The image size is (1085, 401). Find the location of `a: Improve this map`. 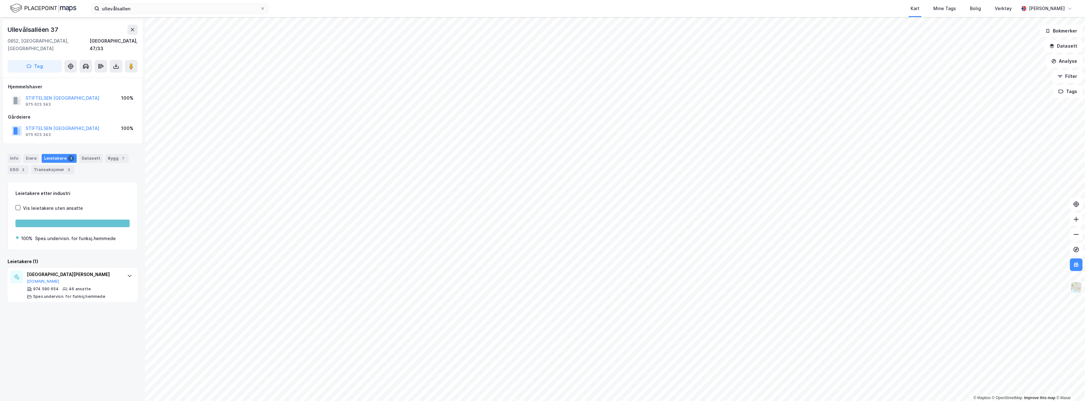

a: Improve this map is located at coordinates (1040, 398).